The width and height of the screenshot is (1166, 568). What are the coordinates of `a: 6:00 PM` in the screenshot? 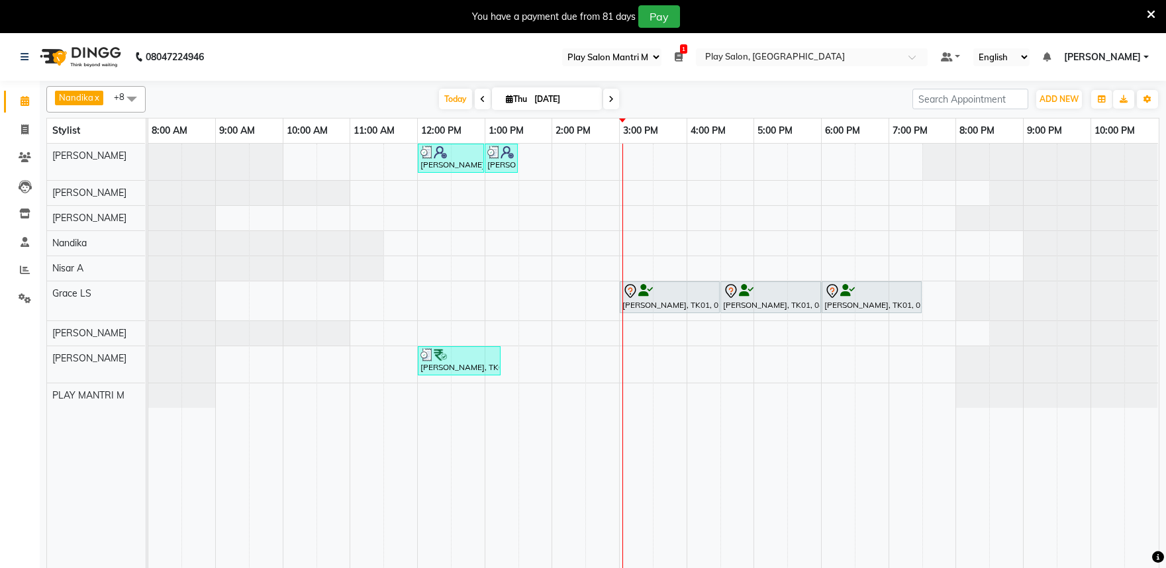 It's located at (842, 130).